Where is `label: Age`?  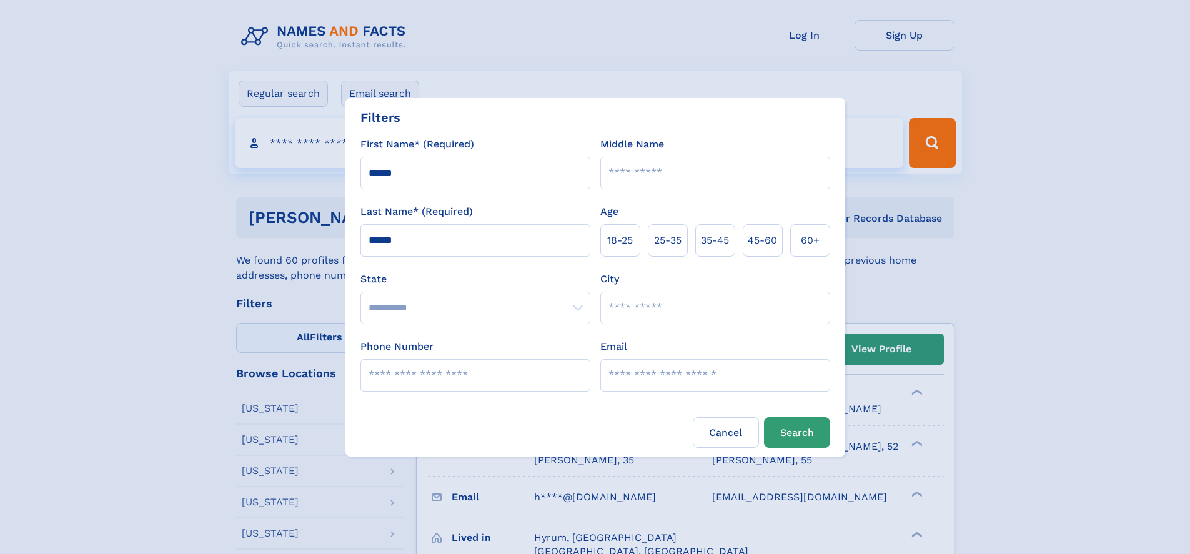
label: Age is located at coordinates (609, 212).